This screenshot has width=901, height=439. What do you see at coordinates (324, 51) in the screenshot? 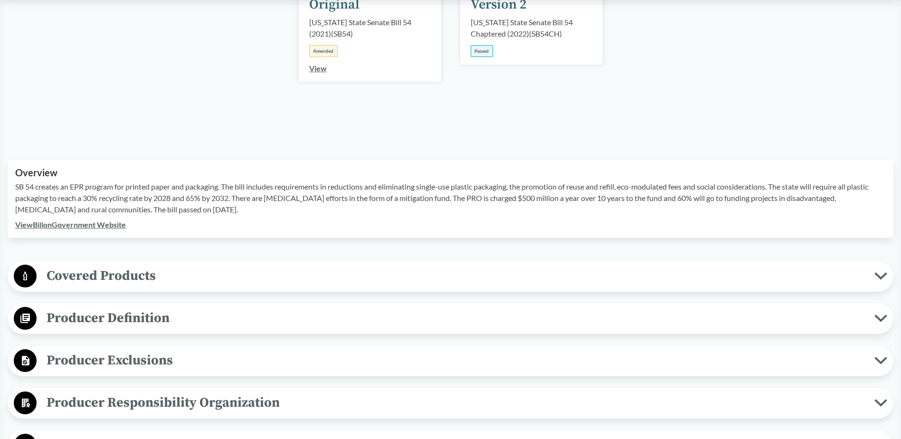
I see `div: Amended` at bounding box center [324, 51].